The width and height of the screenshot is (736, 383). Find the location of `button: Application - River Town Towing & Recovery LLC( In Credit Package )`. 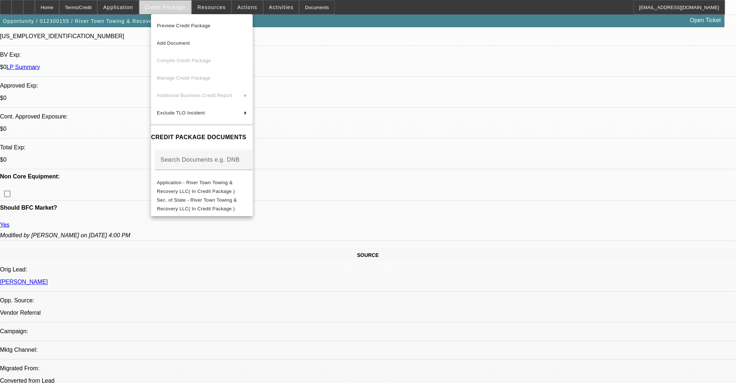

button: Application - River Town Towing & Recovery LLC( In Credit Package ) is located at coordinates (202, 187).